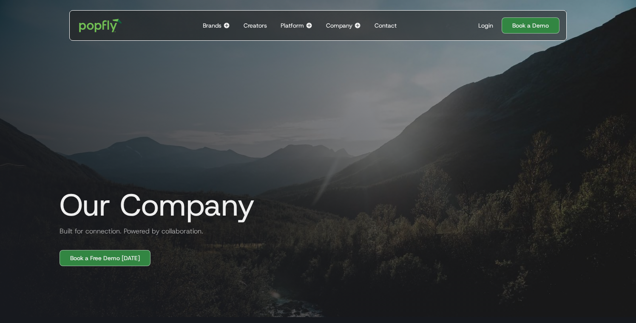  What do you see at coordinates (339, 25) in the screenshot?
I see `div: Company` at bounding box center [339, 25].